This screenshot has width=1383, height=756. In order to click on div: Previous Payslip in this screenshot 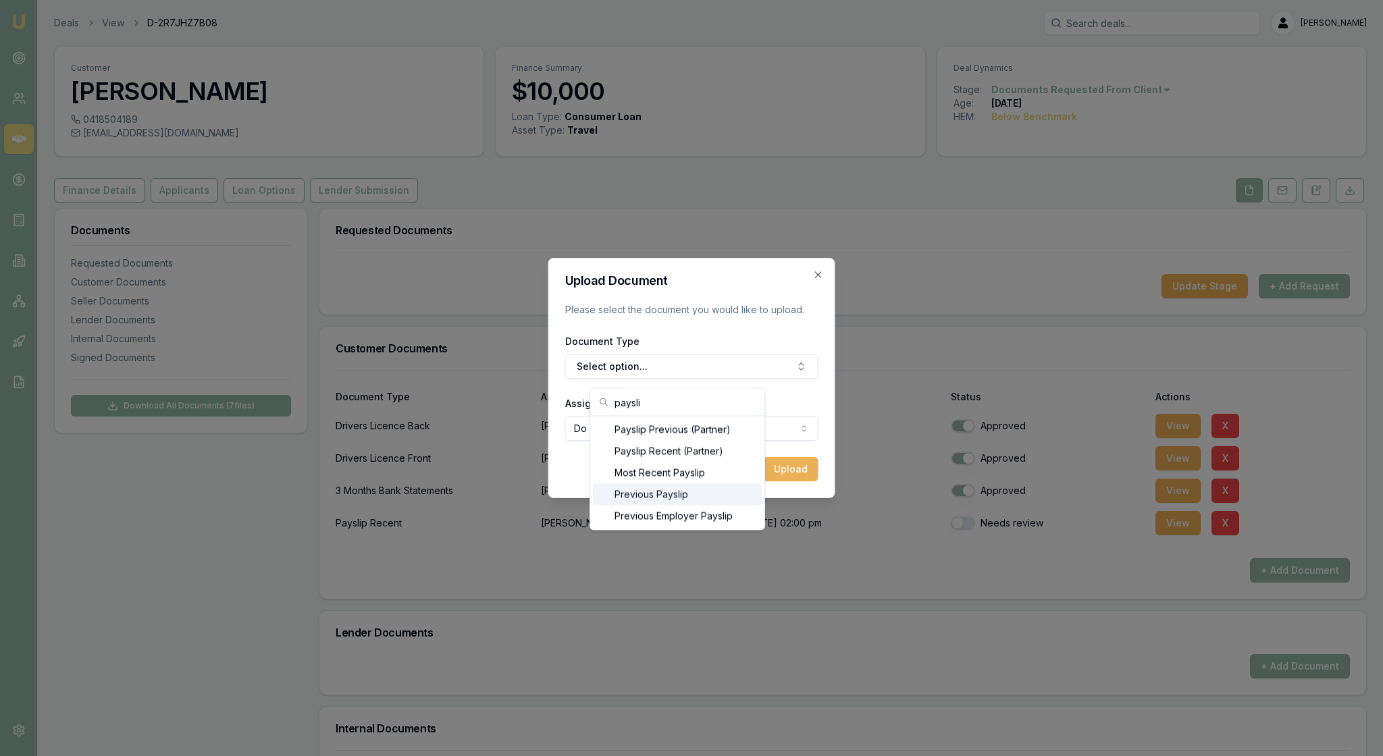, I will do `click(677, 495)`.